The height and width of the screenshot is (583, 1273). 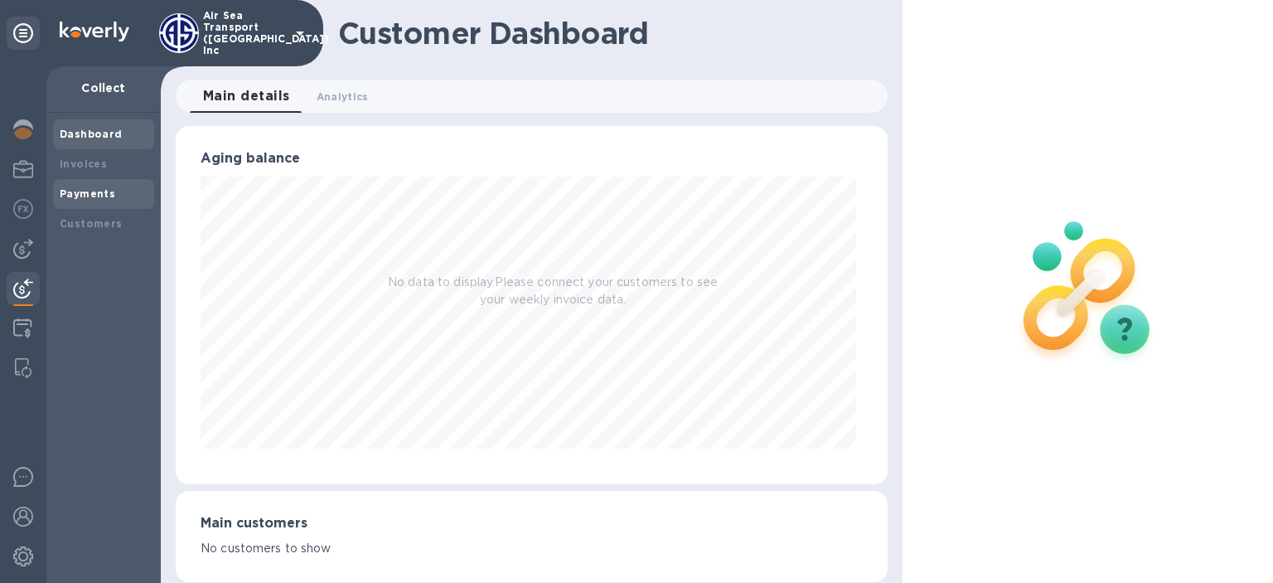 What do you see at coordinates (91, 133) in the screenshot?
I see `b: Dashboard` at bounding box center [91, 133].